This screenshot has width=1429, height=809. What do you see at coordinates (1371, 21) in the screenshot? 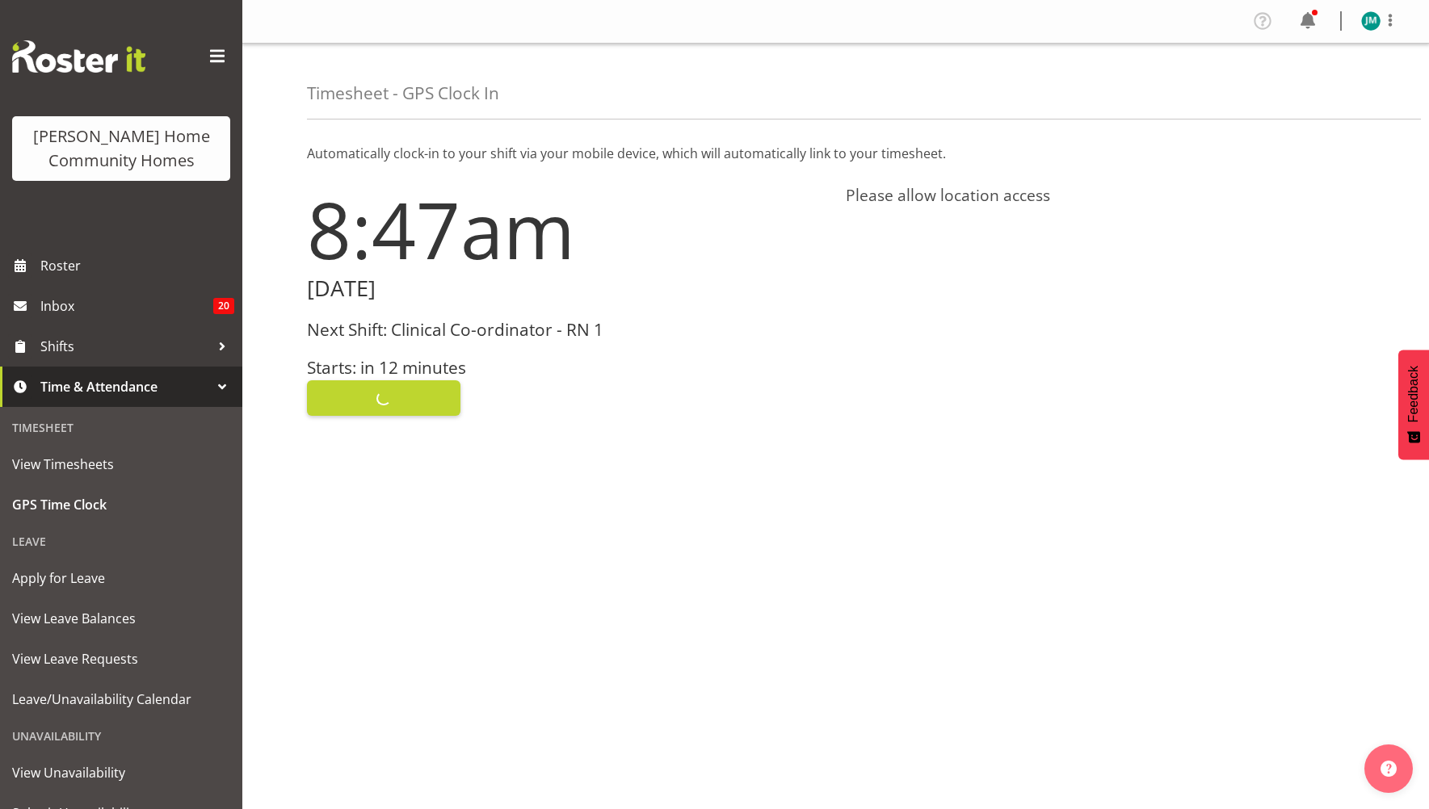
I see `img: johanna-molina8557.jpg` at bounding box center [1371, 21].